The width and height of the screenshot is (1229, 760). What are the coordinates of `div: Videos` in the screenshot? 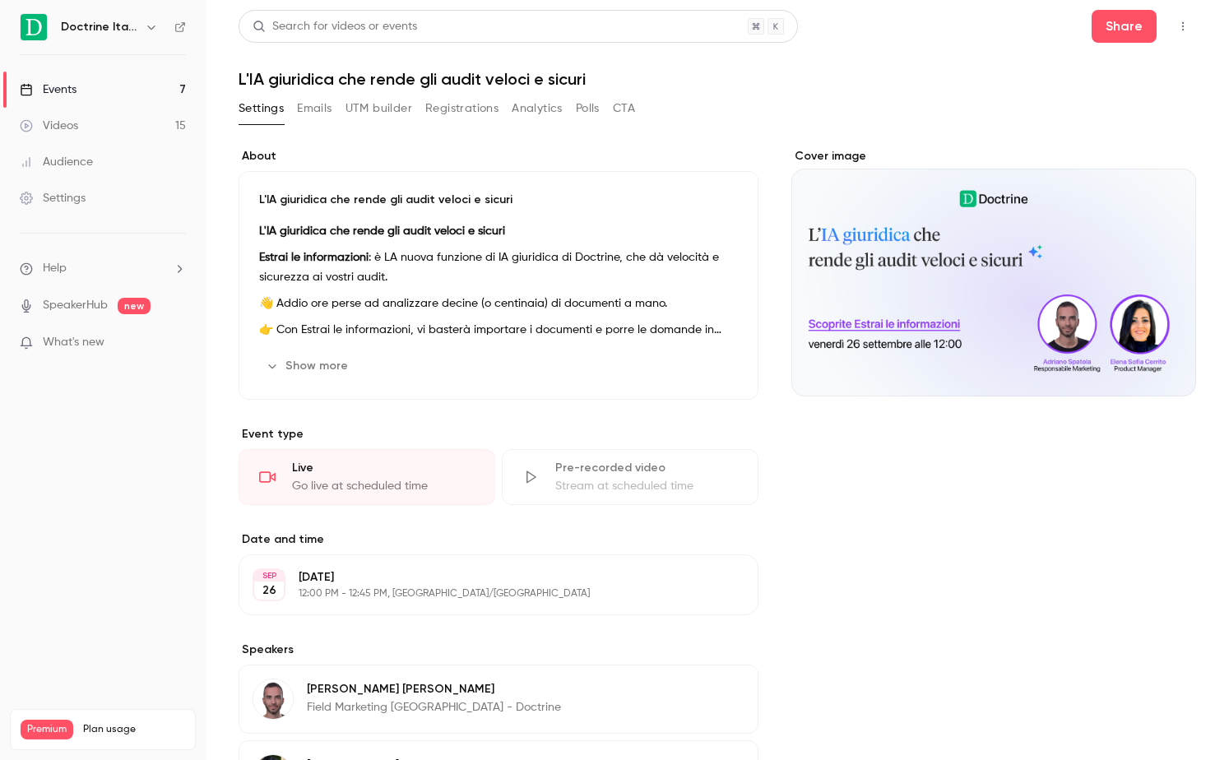 It's located at (49, 126).